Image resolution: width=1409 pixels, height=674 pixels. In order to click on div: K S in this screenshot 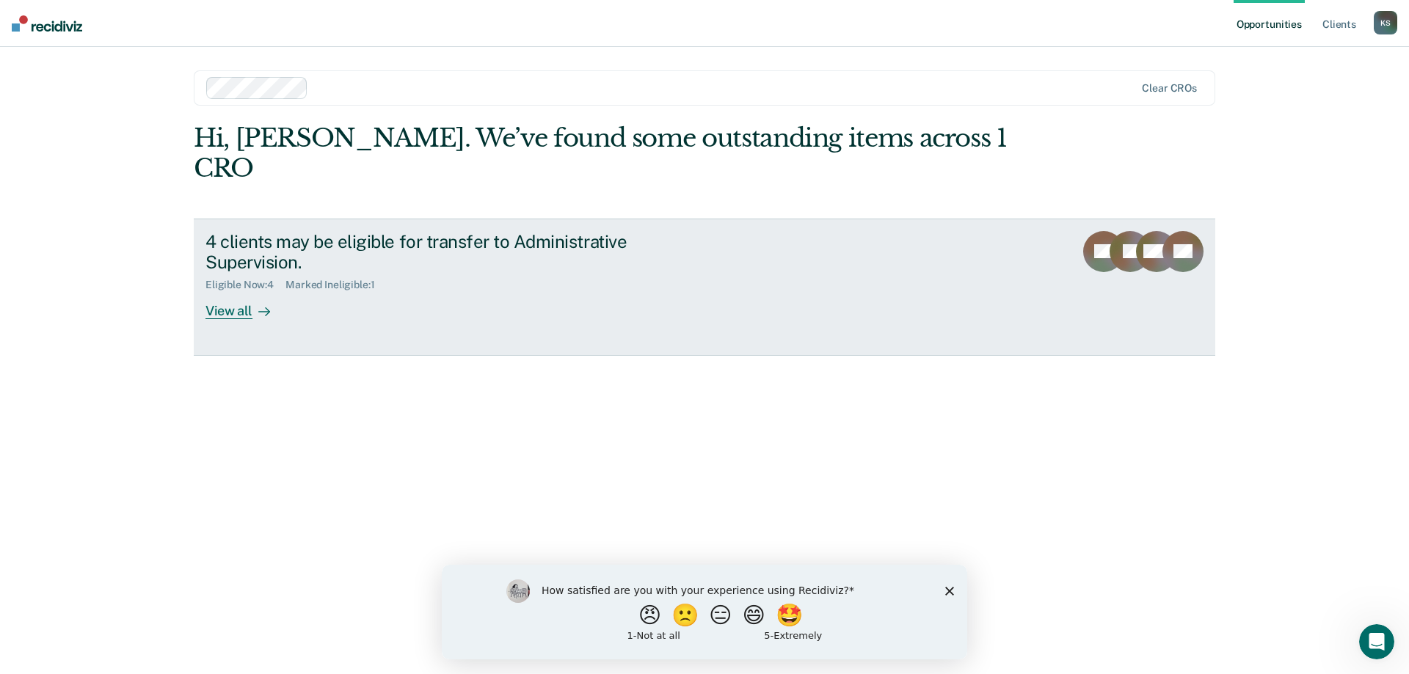, I will do `click(1385, 23)`.